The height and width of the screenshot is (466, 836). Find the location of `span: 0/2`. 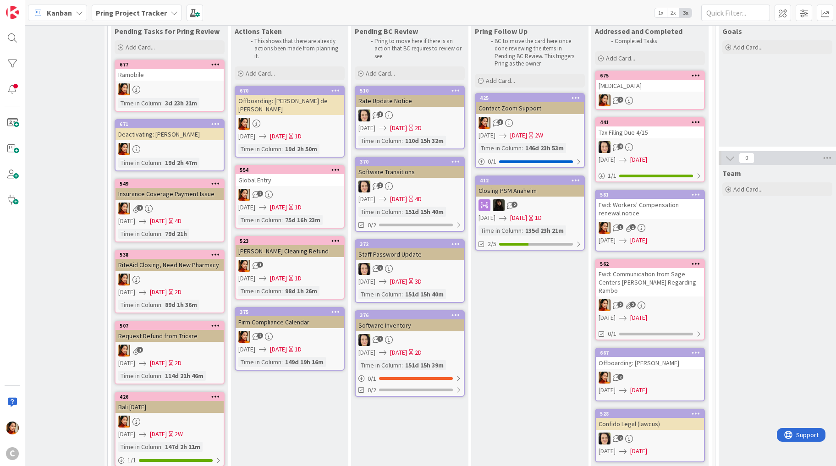

span: 0/2 is located at coordinates (372, 390).